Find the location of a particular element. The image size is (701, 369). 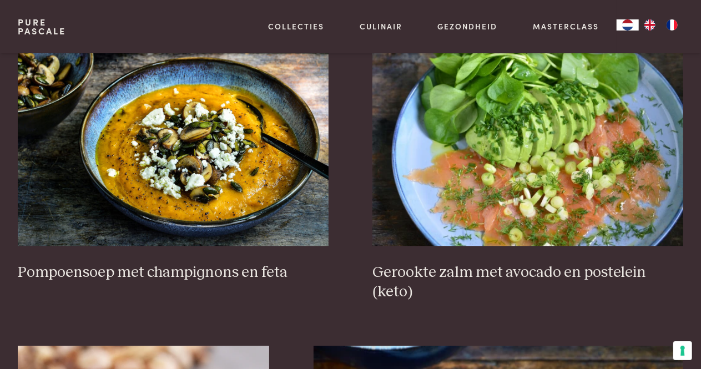

a: PurePascale is located at coordinates (42, 27).